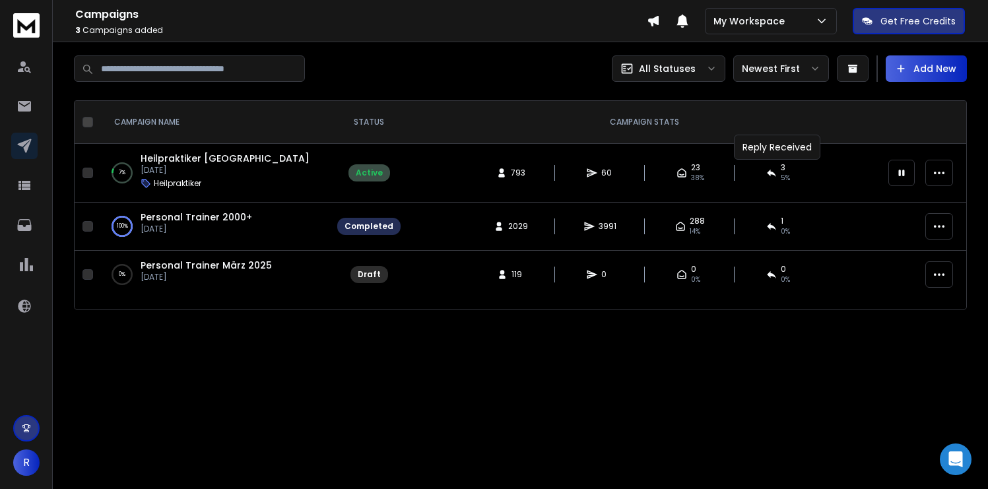  Describe the element at coordinates (782, 221) in the screenshot. I see `span: 1` at that location.